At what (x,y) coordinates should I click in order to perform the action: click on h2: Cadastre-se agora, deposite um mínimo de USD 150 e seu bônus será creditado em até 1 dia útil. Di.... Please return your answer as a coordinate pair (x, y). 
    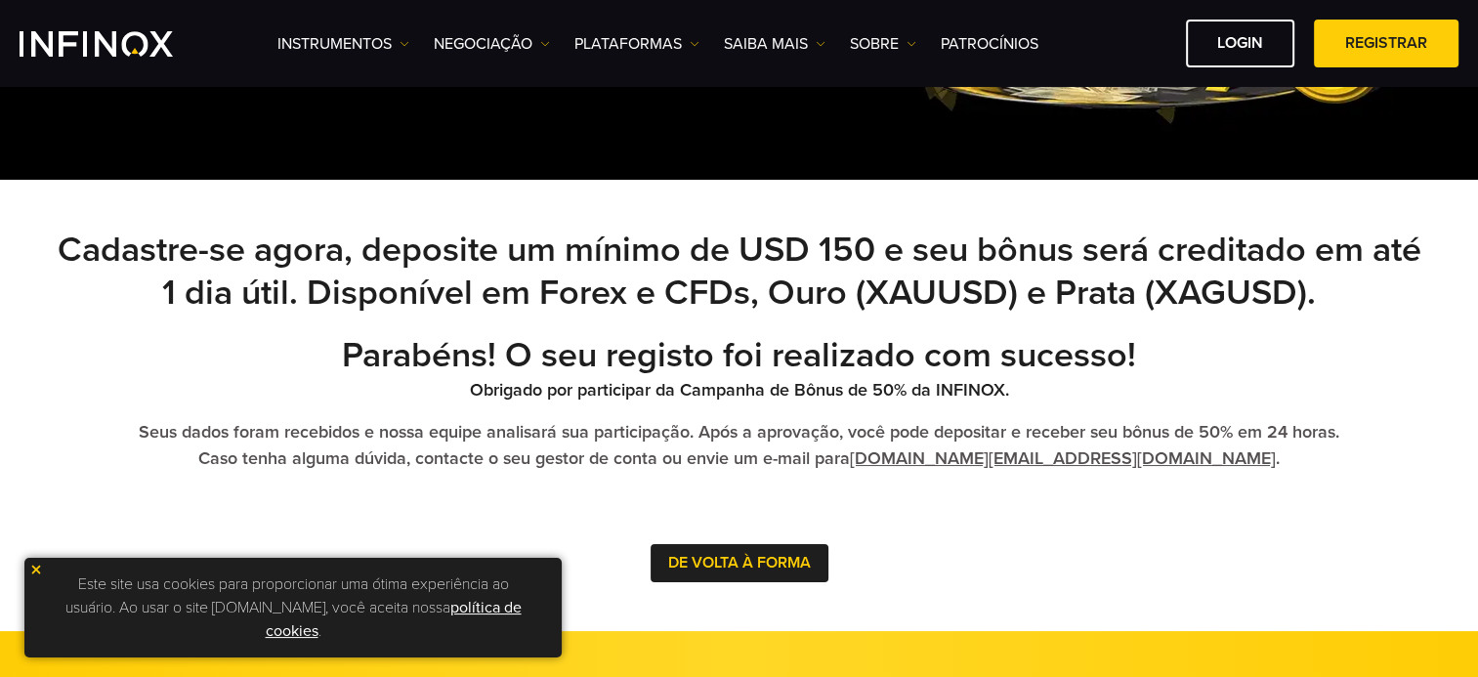
    Looking at the image, I should click on (739, 271).